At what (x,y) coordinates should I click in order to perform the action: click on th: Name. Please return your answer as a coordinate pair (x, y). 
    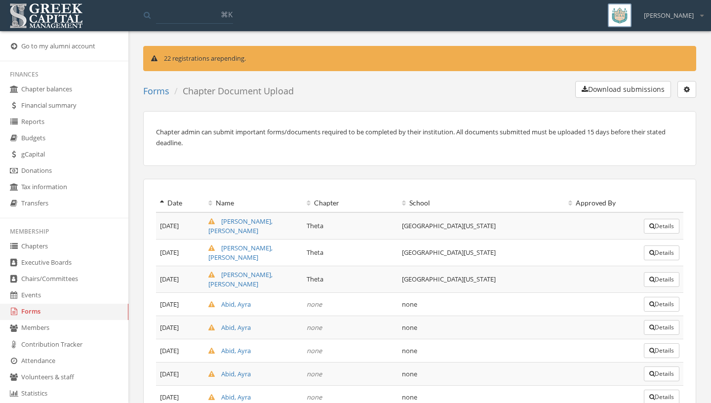
    Looking at the image, I should click on (253, 203).